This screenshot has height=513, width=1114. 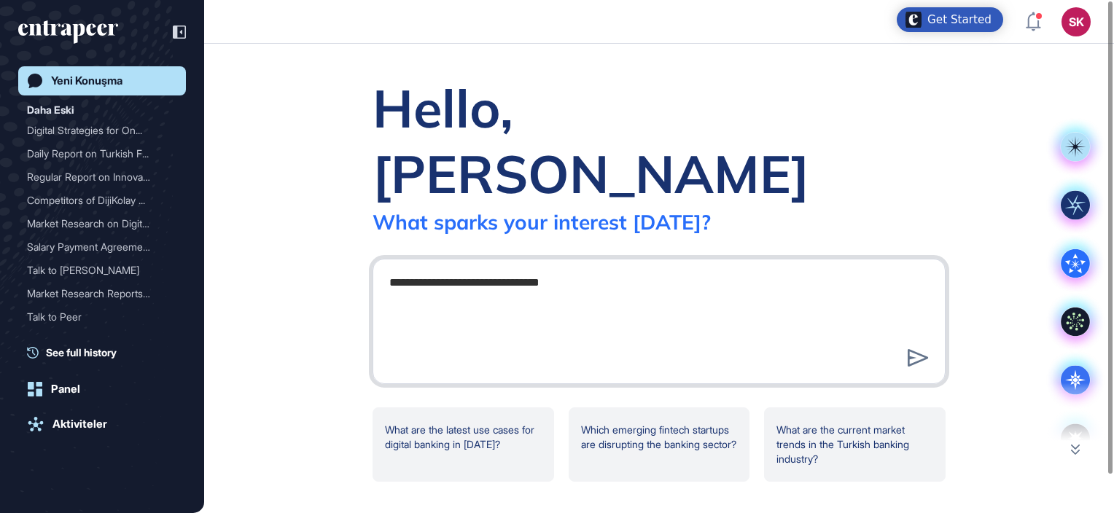 I want to click on div: Salary Payment Agreement Campaigns in Turkish Banking, so click(x=102, y=247).